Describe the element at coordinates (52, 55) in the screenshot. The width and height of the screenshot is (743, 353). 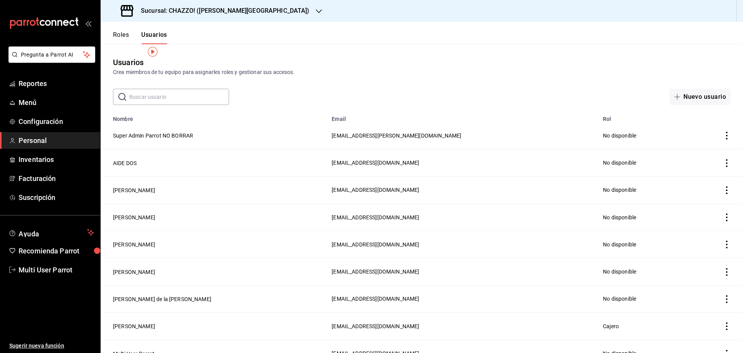
I see `span: Pregunta a Parrot AI` at that location.